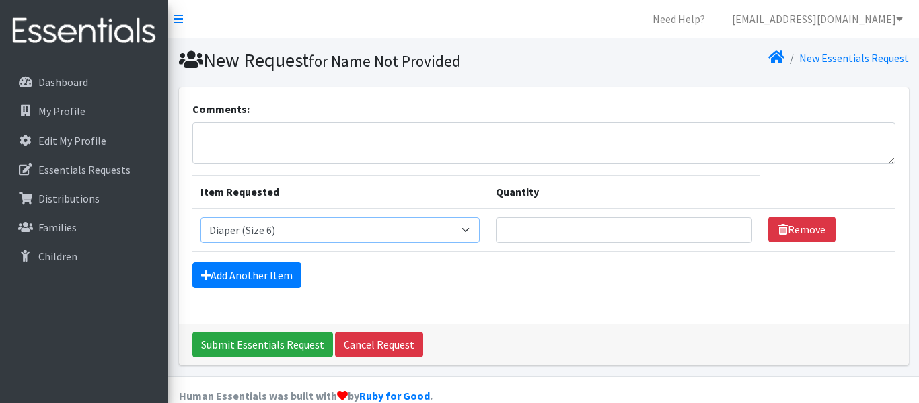 The height and width of the screenshot is (403, 919). I want to click on img: HumanEssentials, so click(84, 31).